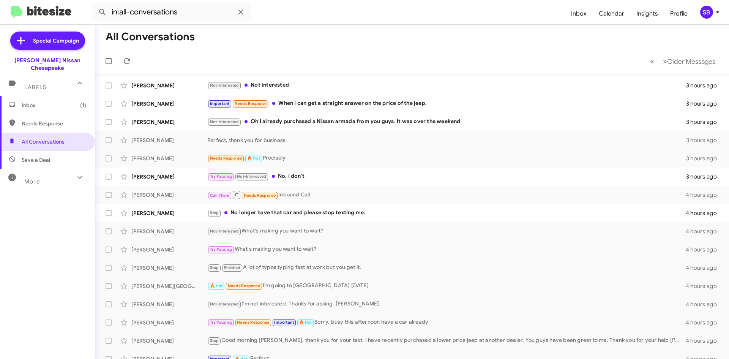  Describe the element at coordinates (447, 267) in the screenshot. I see `div: A lot of typos typing fast at work but you get it.` at that location.